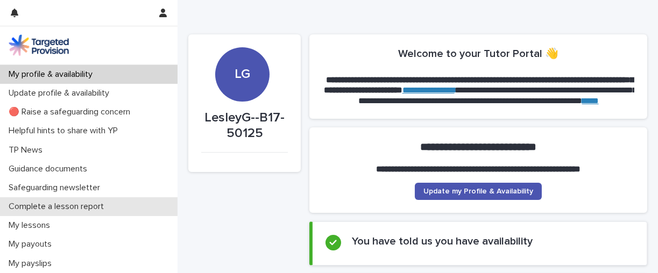 The height and width of the screenshot is (273, 658). What do you see at coordinates (61, 93) in the screenshot?
I see `p: Update profile & availability` at bounding box center [61, 93].